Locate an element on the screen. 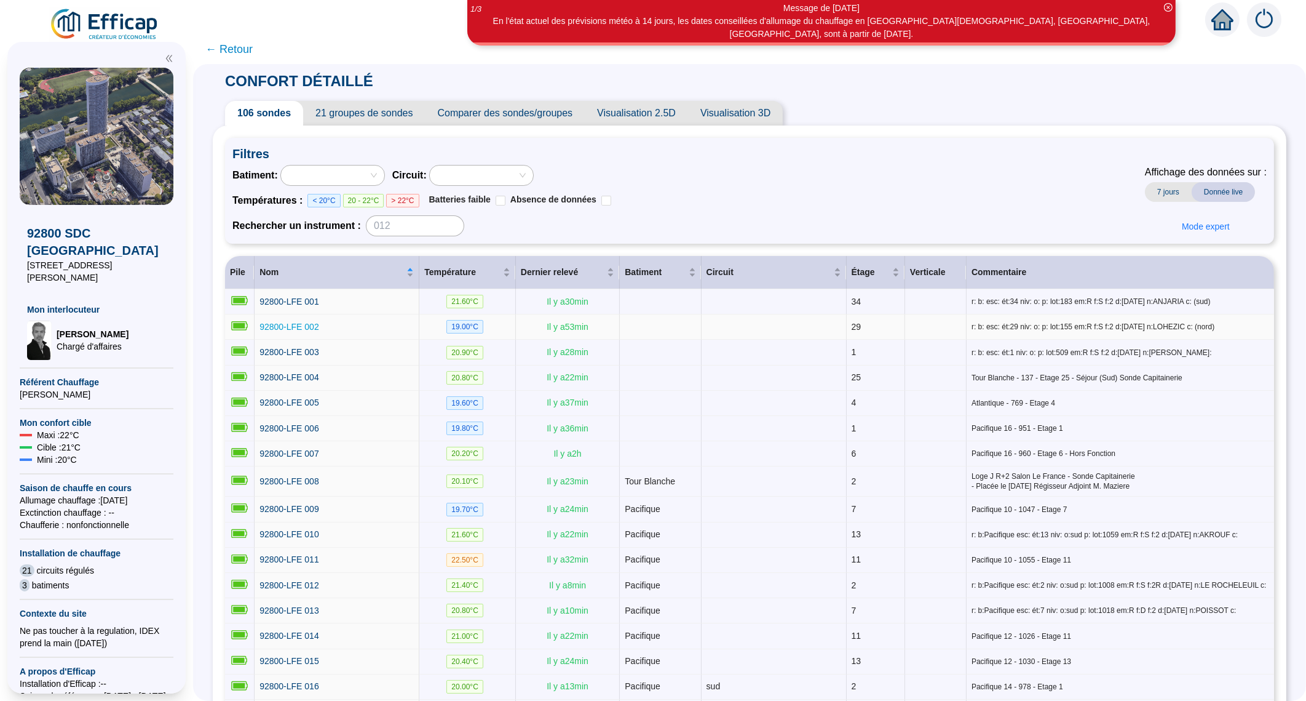 Image resolution: width=1306 pixels, height=701 pixels. a: 92800-LFE 004 is located at coordinates (289, 377).